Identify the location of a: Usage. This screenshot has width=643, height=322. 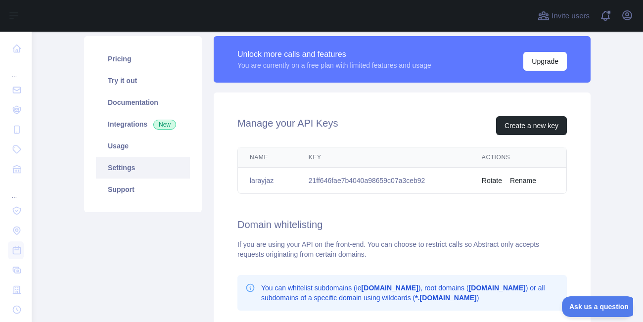
(143, 146).